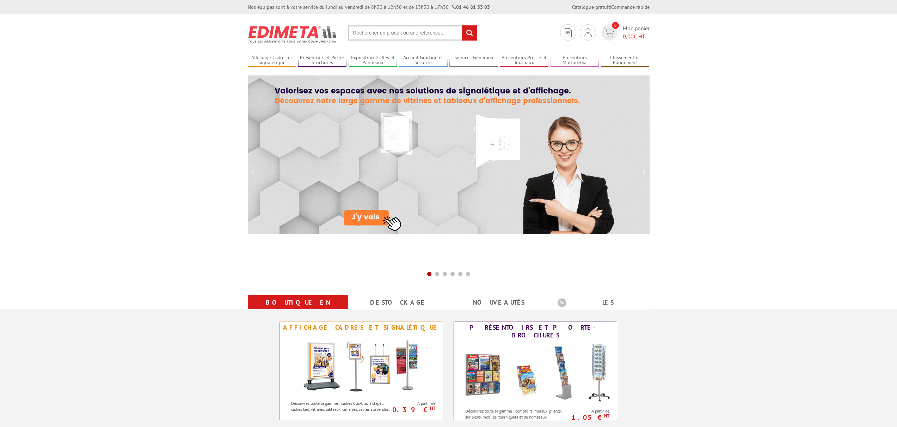 This screenshot has height=427, width=897. I want to click on img: Affichage Cadres et Signalétique, so click(361, 365).